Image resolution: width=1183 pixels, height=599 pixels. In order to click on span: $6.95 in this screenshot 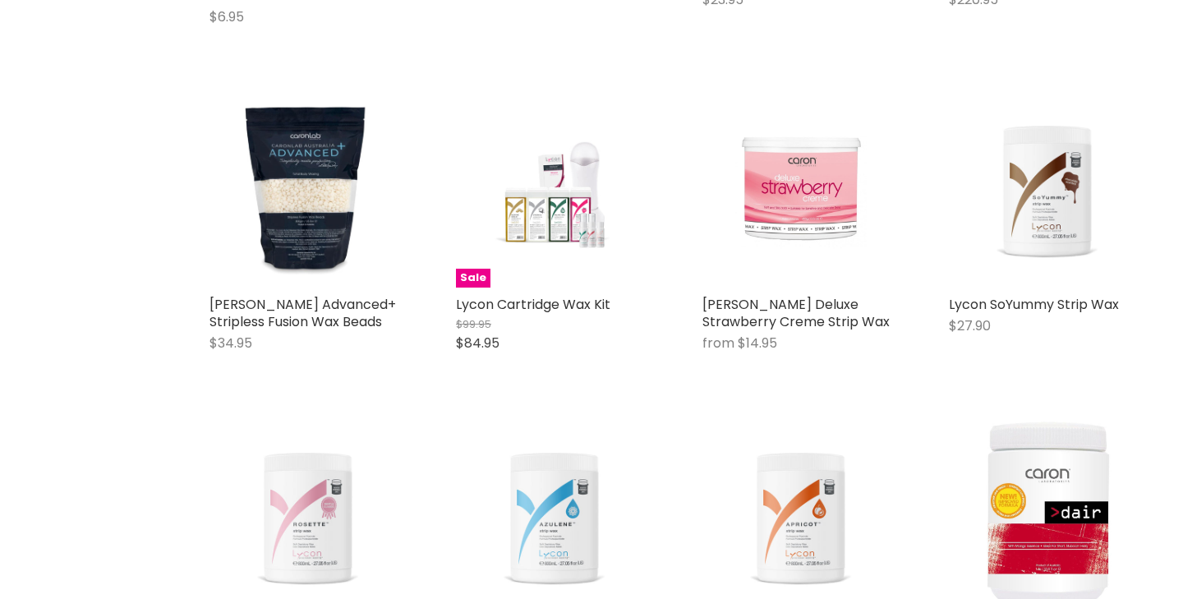, I will do `click(227, 16)`.